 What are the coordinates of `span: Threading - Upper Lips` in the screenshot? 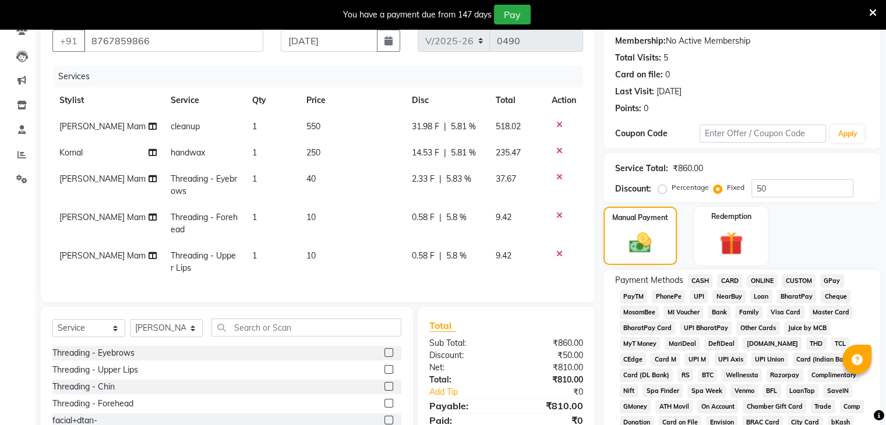 It's located at (203, 262).